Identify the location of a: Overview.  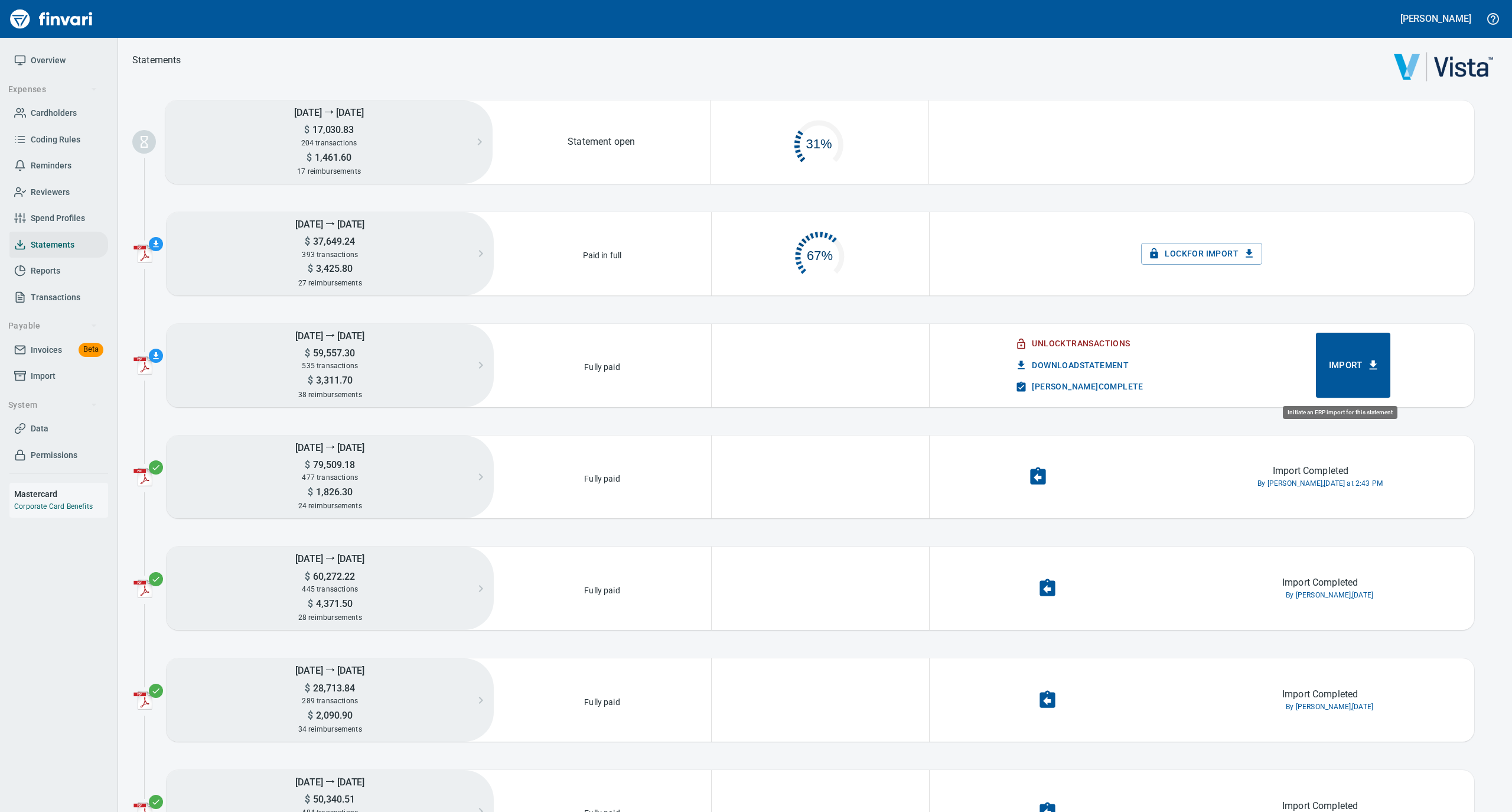
(59, 61).